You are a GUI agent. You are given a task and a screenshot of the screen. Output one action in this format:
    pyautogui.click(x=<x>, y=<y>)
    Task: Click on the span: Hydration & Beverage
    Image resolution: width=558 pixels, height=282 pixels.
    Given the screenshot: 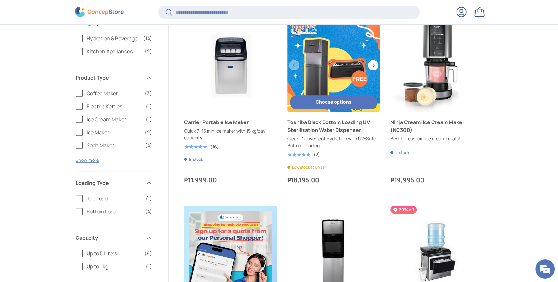 What is the action you would take?
    pyautogui.click(x=113, y=38)
    